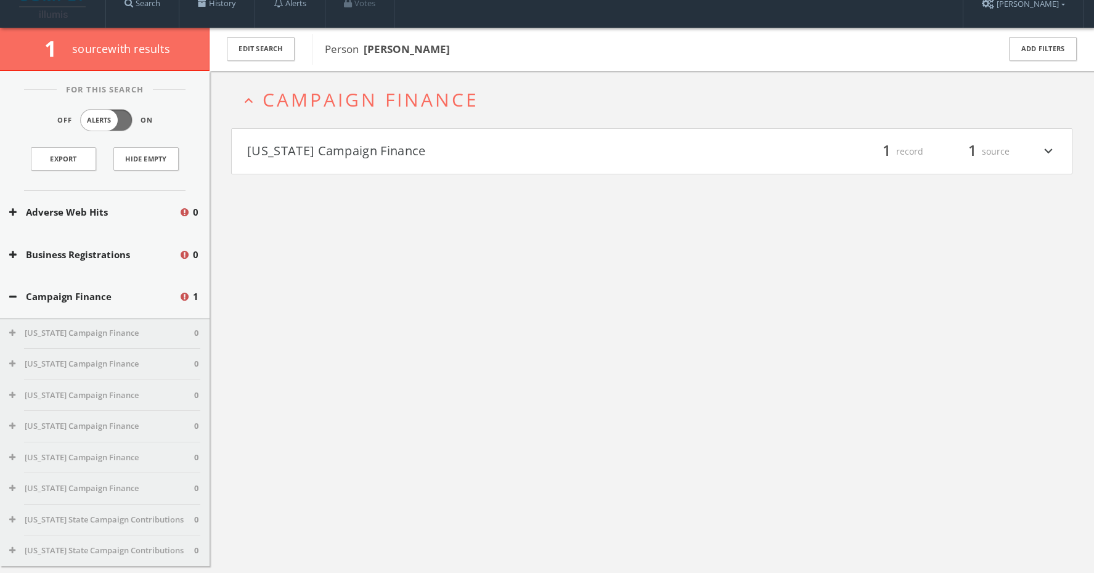 This screenshot has height=573, width=1094. Describe the element at coordinates (387, 49) in the screenshot. I see `span: Person` at that location.